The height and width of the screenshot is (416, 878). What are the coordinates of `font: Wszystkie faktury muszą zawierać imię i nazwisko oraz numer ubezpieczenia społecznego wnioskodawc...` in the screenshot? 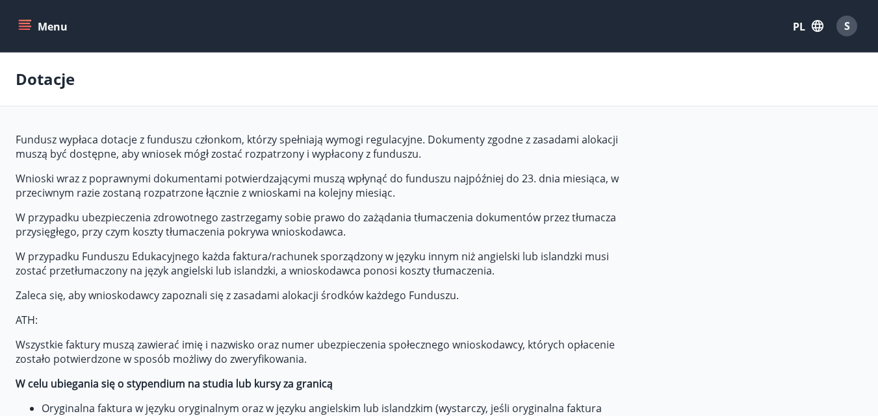 It's located at (315, 352).